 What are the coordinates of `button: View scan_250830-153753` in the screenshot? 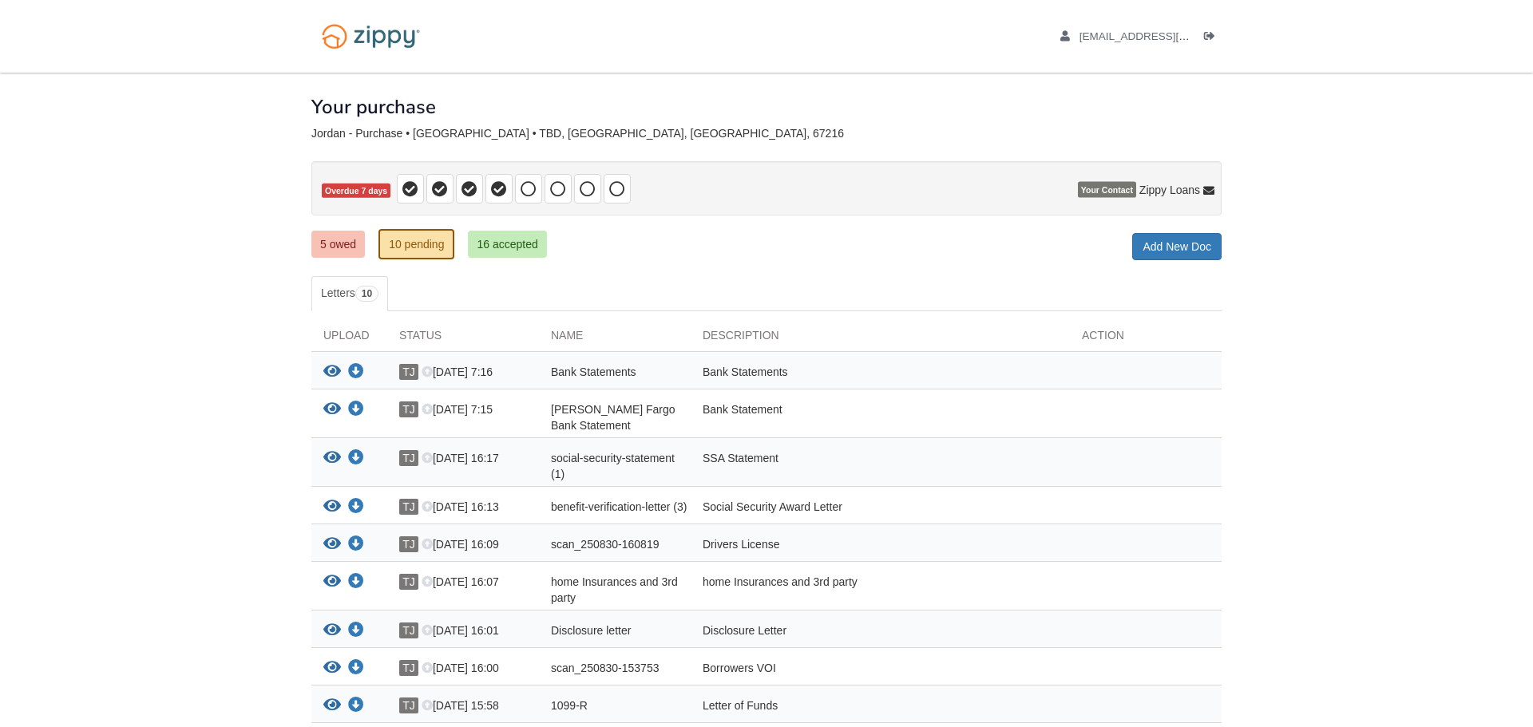 It's located at (332, 668).